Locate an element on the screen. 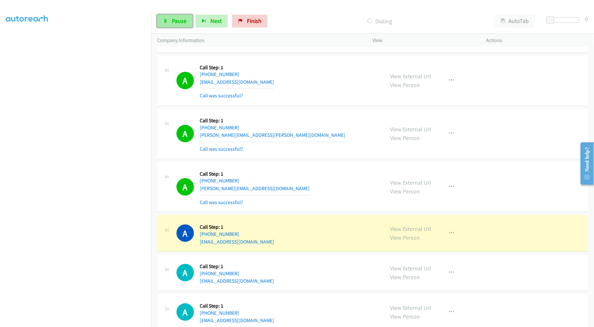  div: Open Resource Center is located at coordinates (12, 26).